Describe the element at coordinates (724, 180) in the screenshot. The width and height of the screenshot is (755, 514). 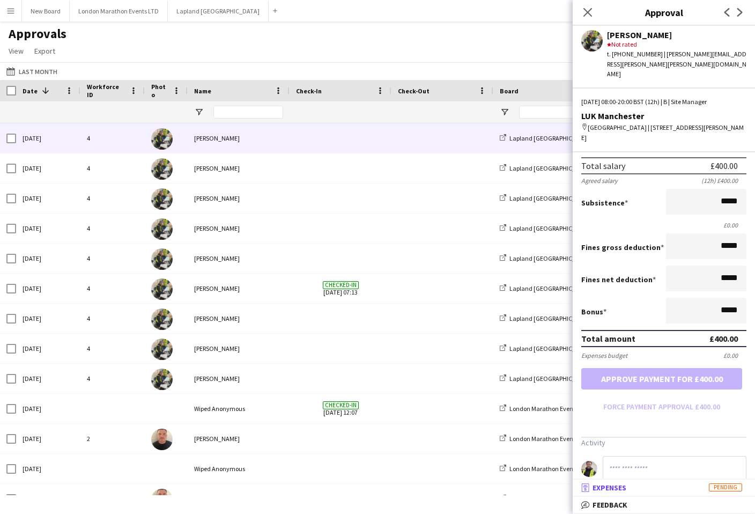
I see `div: (12h) £400.00` at that location.